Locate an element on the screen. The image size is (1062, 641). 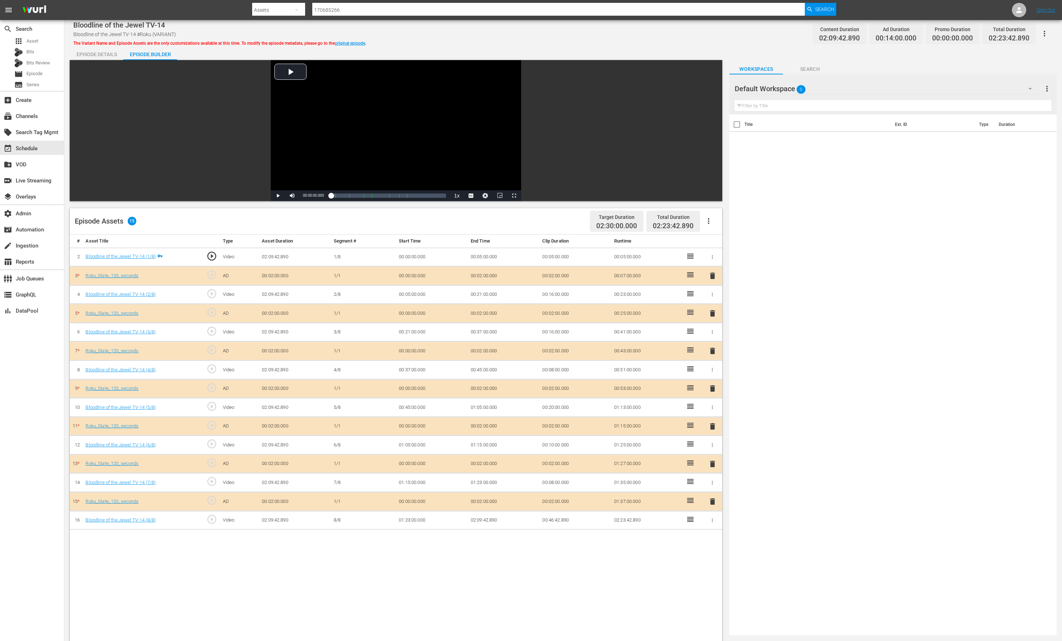
a: Bloodline of the Jewel TV-14 (7/8) is located at coordinates (121, 482).